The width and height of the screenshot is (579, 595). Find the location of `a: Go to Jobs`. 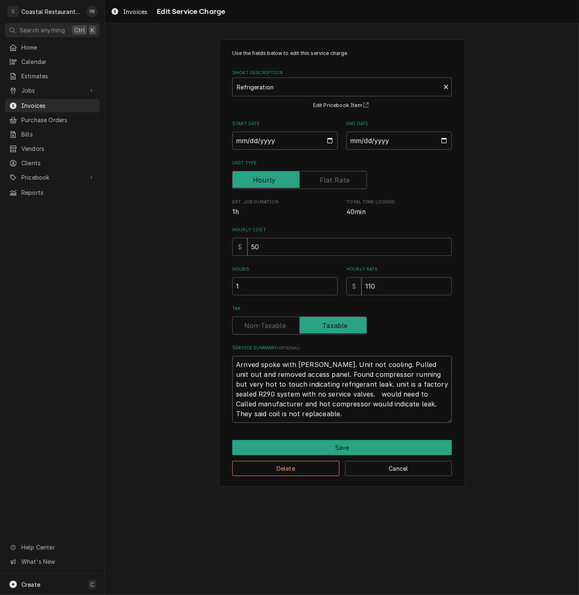

a: Go to Jobs is located at coordinates (52, 90).